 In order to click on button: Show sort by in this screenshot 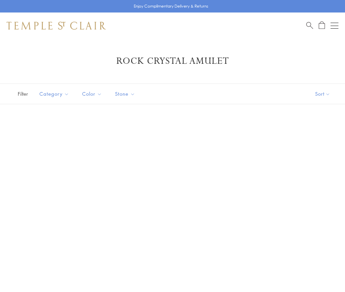, I will do `click(323, 94)`.